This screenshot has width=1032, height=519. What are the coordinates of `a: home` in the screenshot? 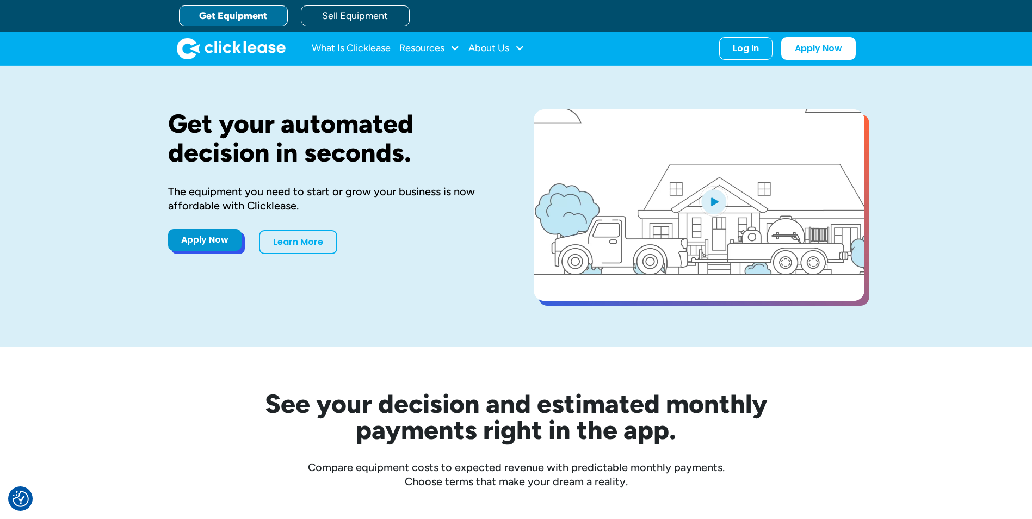 It's located at (231, 48).